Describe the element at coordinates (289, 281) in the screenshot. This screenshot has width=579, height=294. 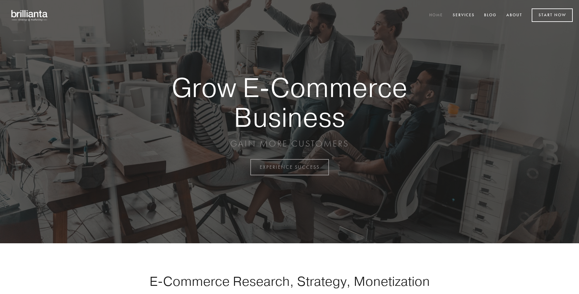
I see `h1: E-Commerce Research, Strategy, Monetization` at that location.